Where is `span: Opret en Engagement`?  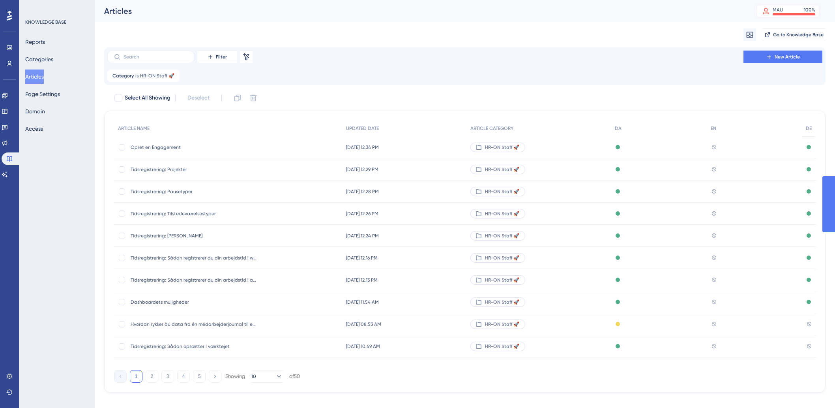
span: Opret en Engagement is located at coordinates (194, 147).